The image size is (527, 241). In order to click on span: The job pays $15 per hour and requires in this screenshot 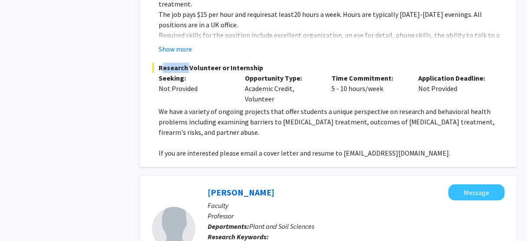, I will do `click(215, 14)`.